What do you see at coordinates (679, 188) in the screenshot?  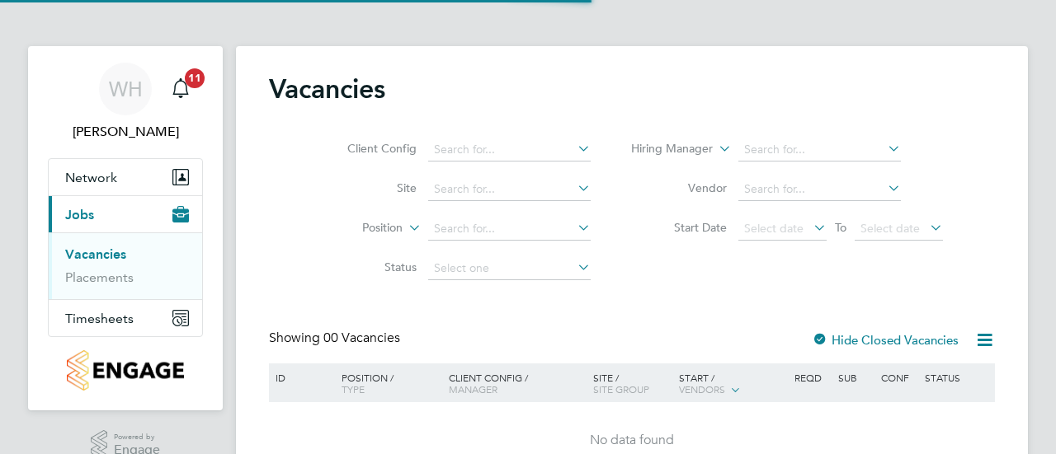 I see `label: Vendor` at bounding box center [679, 188].